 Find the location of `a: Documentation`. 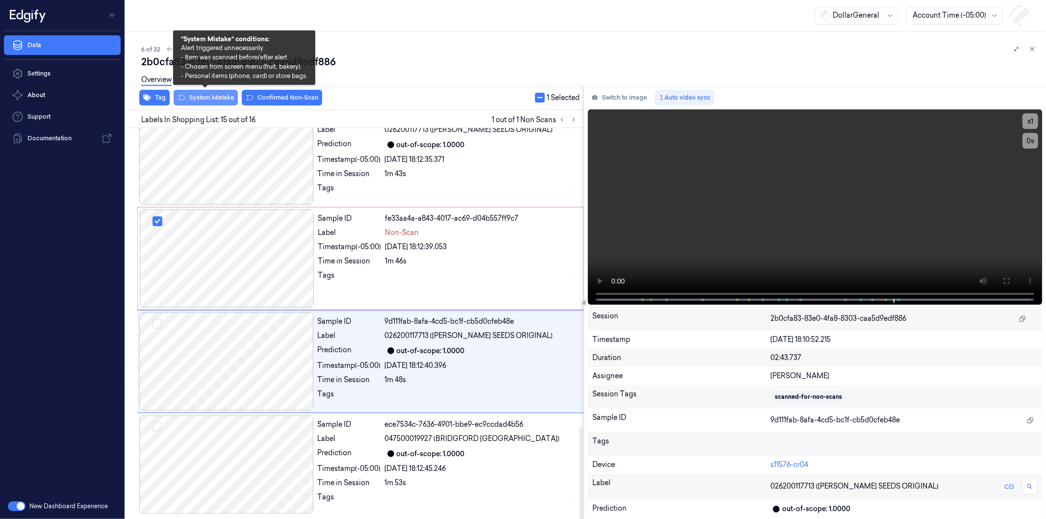

a: Documentation is located at coordinates (62, 138).